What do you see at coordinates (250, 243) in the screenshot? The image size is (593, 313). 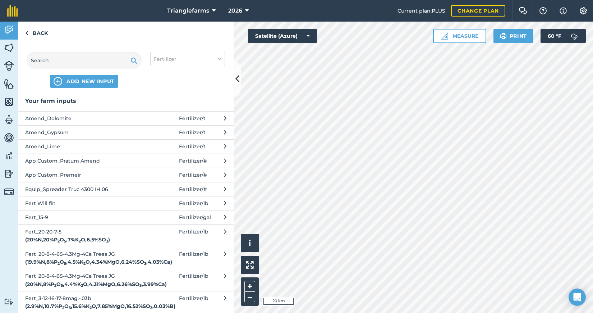 I see `span: i` at bounding box center [250, 243].